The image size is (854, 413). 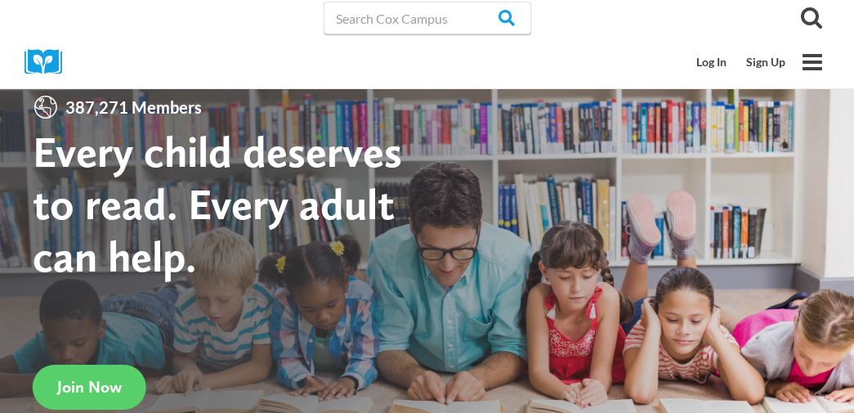 I want to click on a: Sign Up, so click(x=766, y=62).